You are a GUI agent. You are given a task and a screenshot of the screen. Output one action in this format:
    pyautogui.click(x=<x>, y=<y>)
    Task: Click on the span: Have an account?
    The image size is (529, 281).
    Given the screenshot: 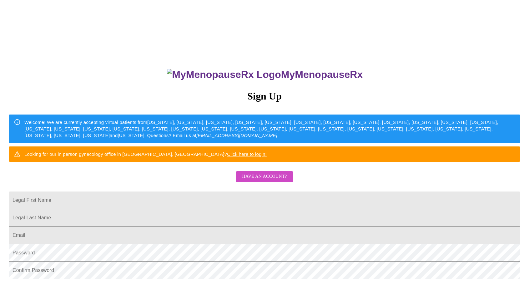 What is the action you would take?
    pyautogui.click(x=264, y=176)
    